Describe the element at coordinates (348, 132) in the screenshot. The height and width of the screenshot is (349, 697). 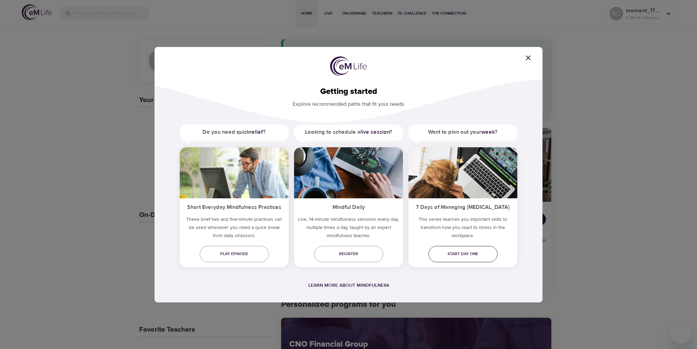
I see `h5: Looking to schedule a ?` at that location.